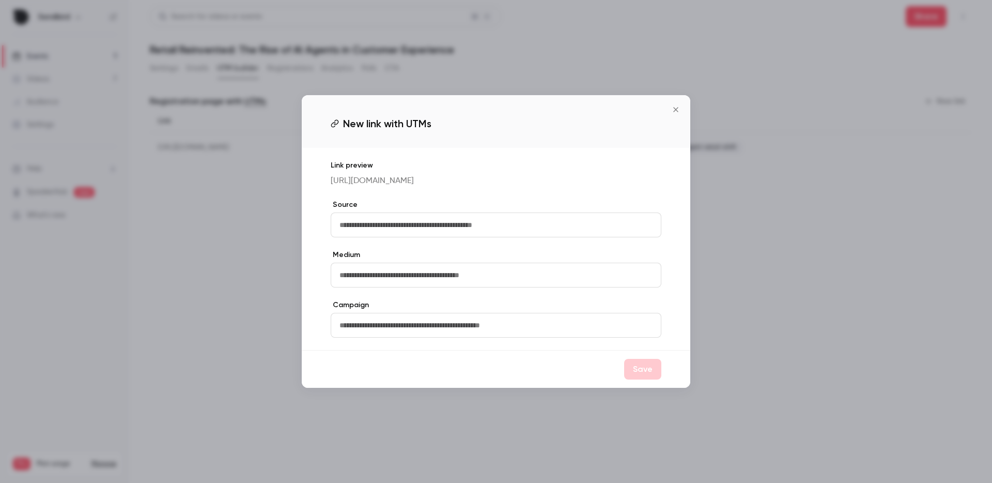 The image size is (992, 483). Describe the element at coordinates (676, 110) in the screenshot. I see `button: Close` at that location.